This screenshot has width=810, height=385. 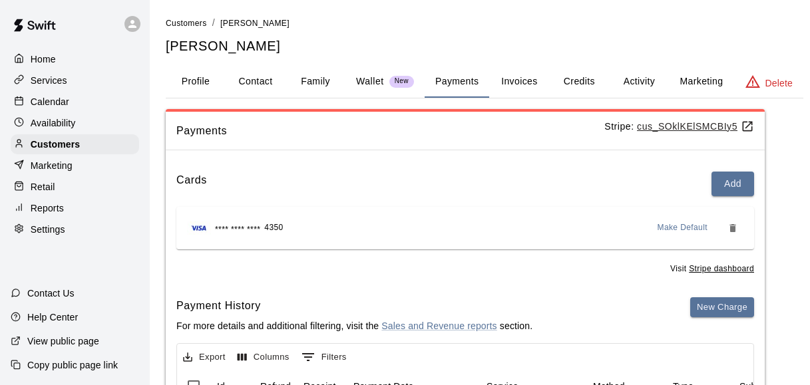 What do you see at coordinates (683, 228) in the screenshot?
I see `span: Make Default` at bounding box center [683, 228].